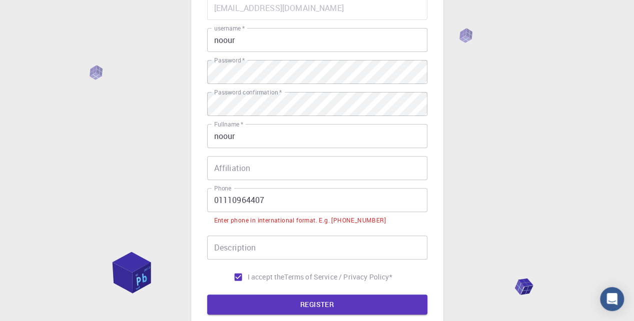  Describe the element at coordinates (229, 124) in the screenshot. I see `label: Fullname` at that location.